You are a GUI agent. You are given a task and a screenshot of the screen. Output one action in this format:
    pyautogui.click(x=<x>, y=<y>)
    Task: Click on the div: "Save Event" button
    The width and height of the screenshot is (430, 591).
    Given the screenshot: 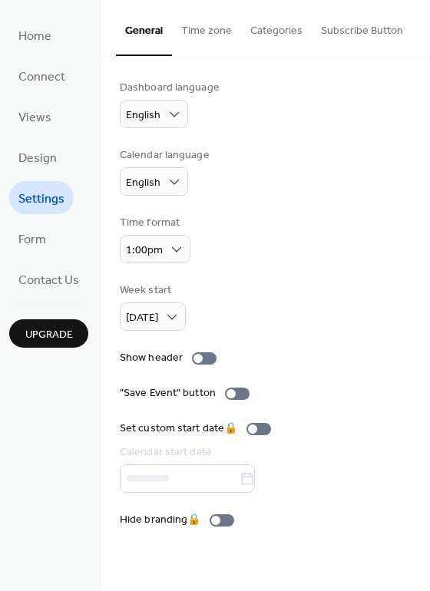 What is the action you would take?
    pyautogui.click(x=167, y=393)
    